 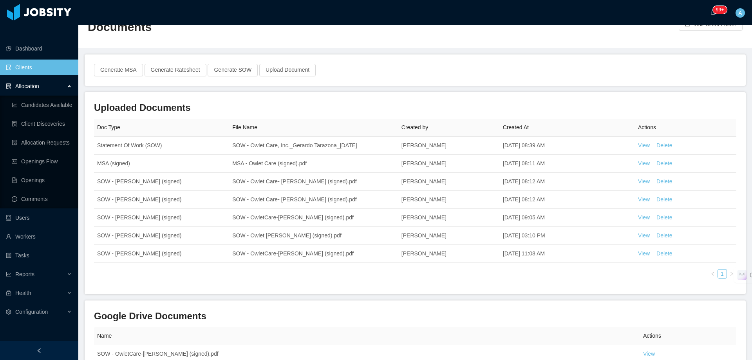 What do you see at coordinates (314, 164) in the screenshot?
I see `td: MSA - Owlet Care (signed).pdf` at bounding box center [314, 164].